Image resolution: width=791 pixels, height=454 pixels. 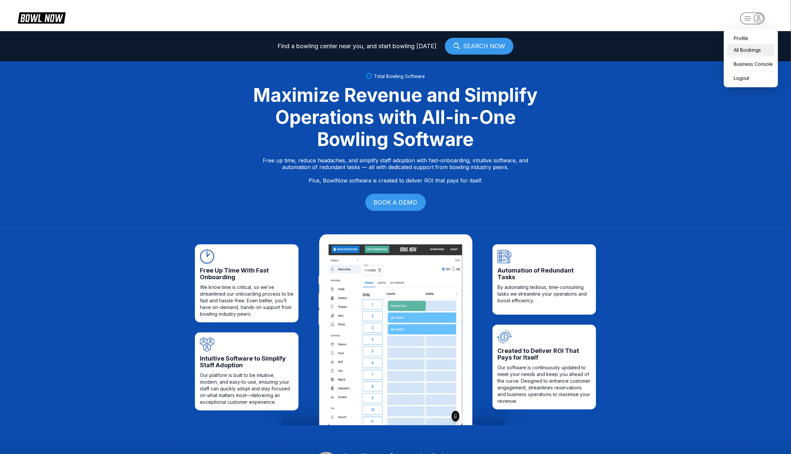 I want to click on div: Maximize Revenue and Simplify Operations with All-in-One Bowling Software, so click(x=396, y=117).